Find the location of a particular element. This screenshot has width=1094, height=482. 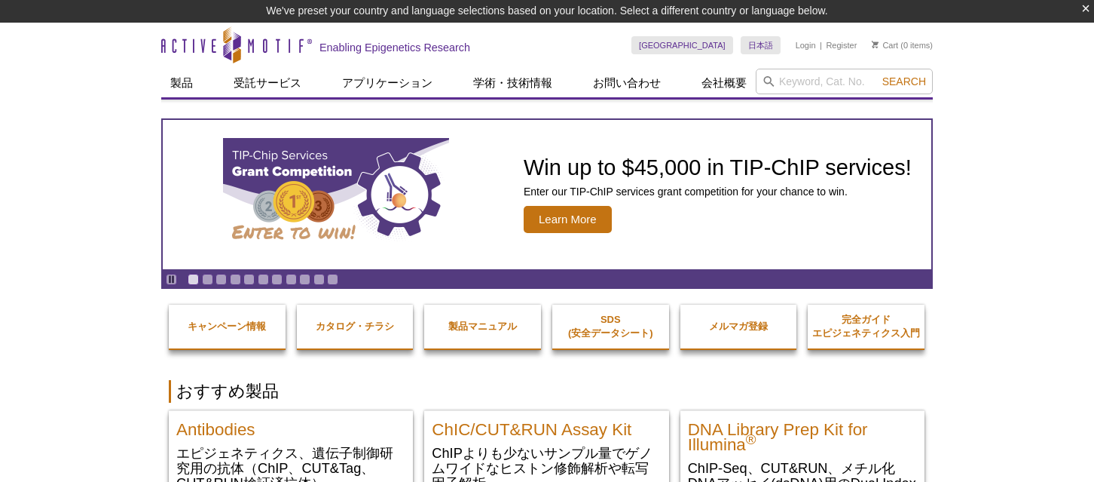

h2: おすすめ製品 is located at coordinates (547, 391).